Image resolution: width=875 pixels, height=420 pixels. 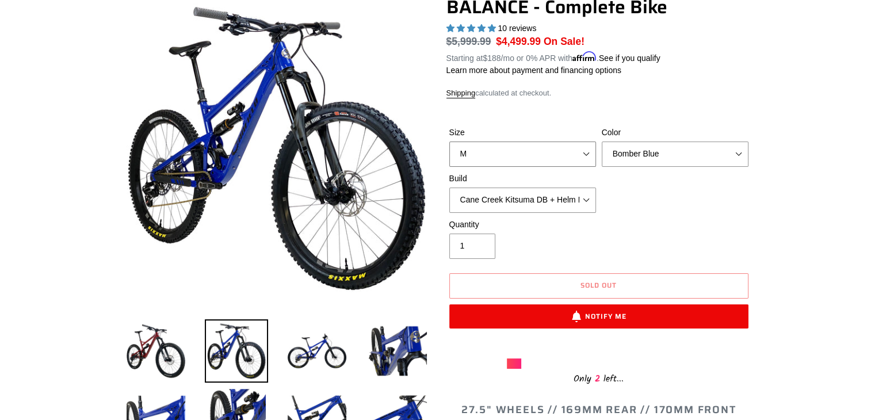 I want to click on label: Size, so click(x=523, y=132).